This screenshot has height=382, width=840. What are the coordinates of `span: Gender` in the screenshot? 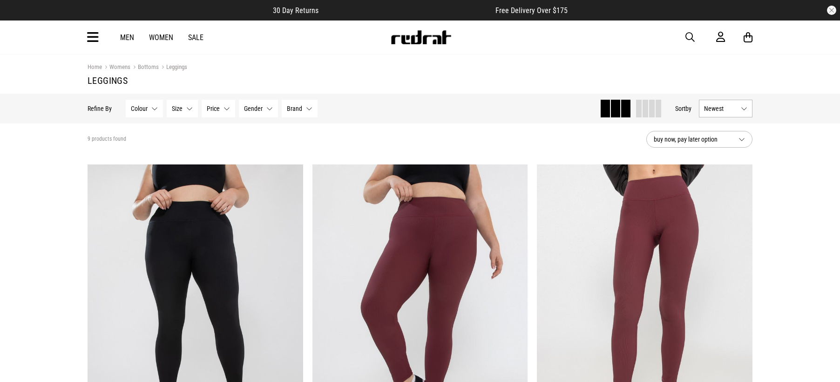 It's located at (253, 109).